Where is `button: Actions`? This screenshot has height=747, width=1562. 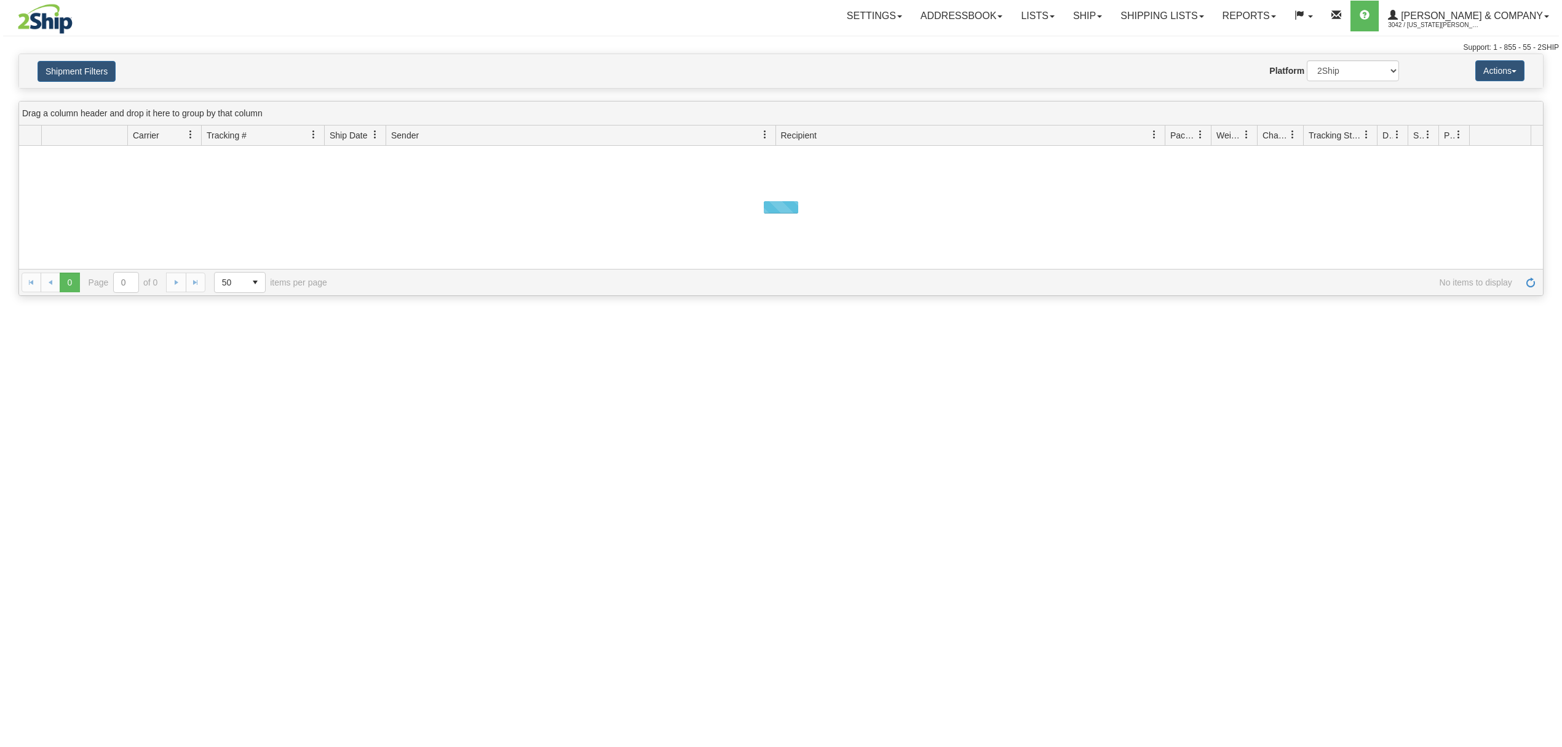 button: Actions is located at coordinates (1500, 71).